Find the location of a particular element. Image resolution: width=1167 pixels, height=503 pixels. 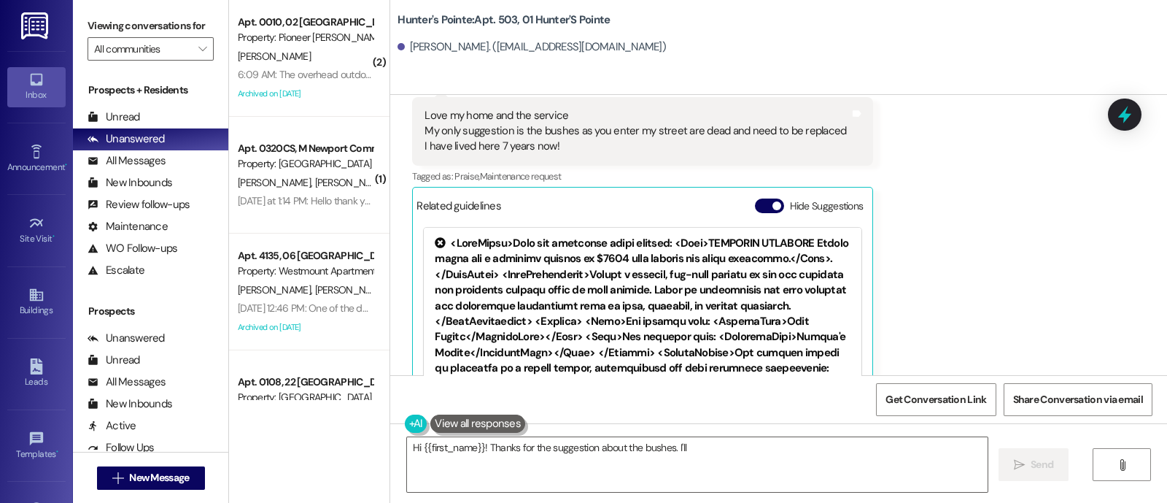

label: Viewing conversations for is located at coordinates (150, 26).